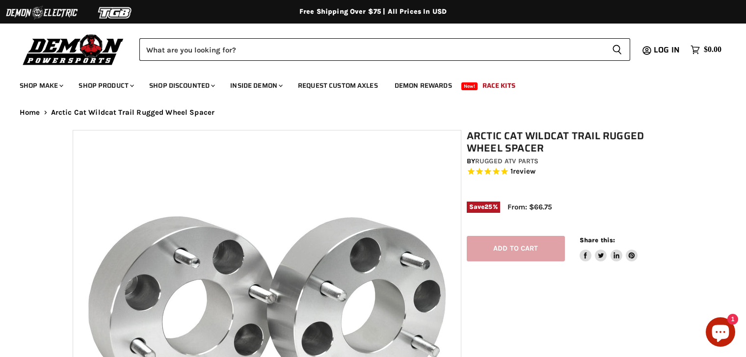  What do you see at coordinates (572, 172) in the screenshot?
I see `span: Rated 5.0 out of 5 stars 1 reviews` at bounding box center [572, 172].